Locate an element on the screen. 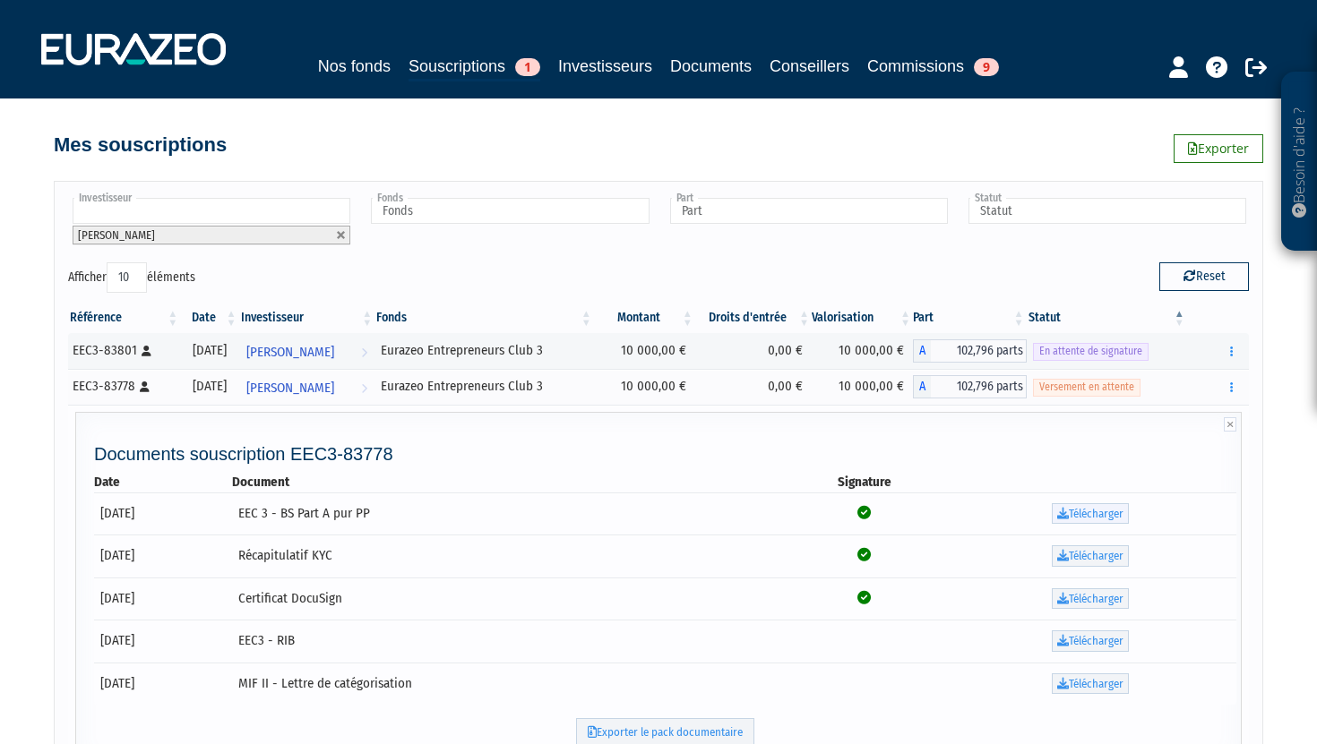 The height and width of the screenshot is (744, 1317). td: Certificat DocuSign is located at coordinates (508, 599).